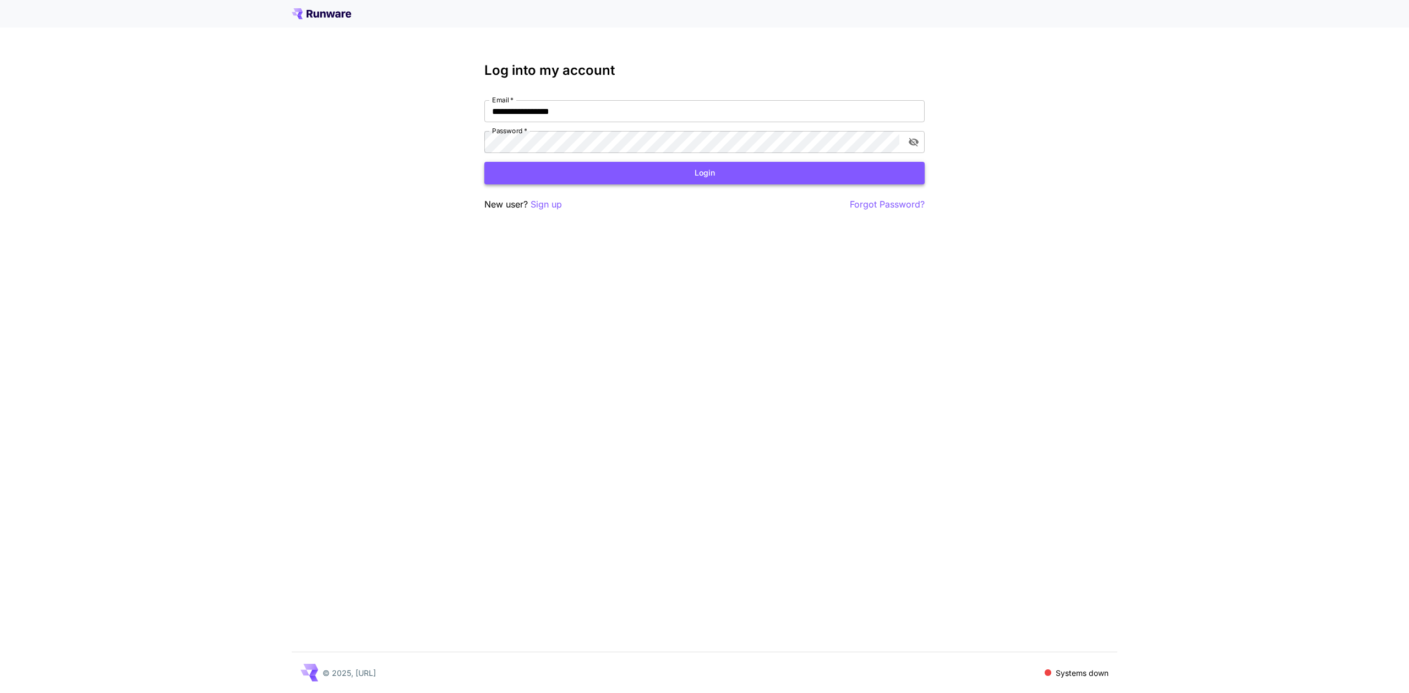 The height and width of the screenshot is (693, 1409). I want to click on label: Password, so click(510, 130).